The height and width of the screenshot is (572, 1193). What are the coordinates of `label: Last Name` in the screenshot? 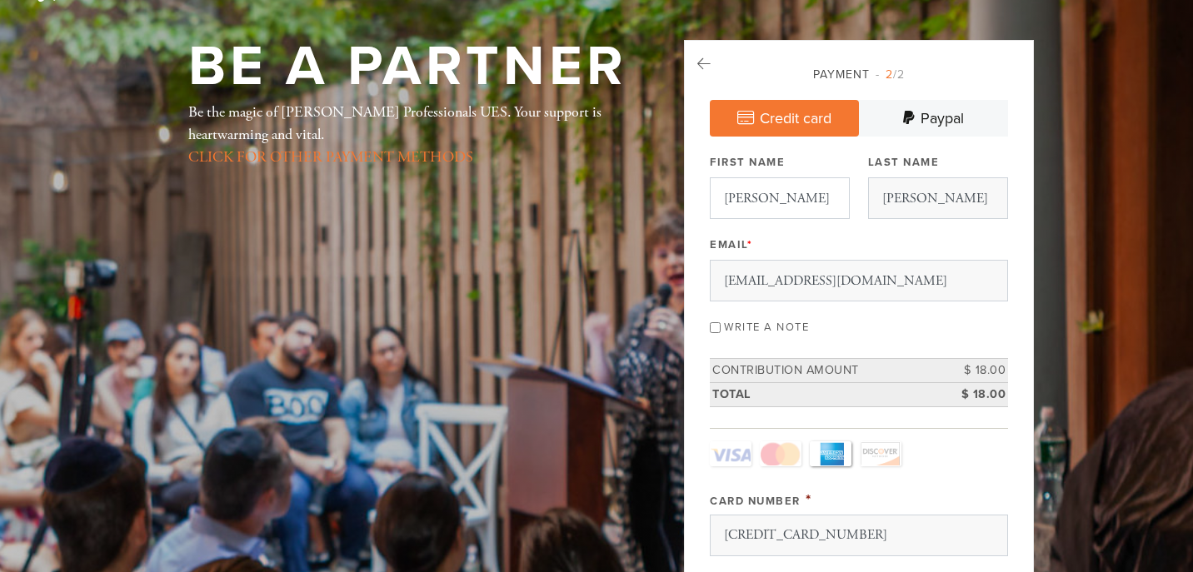 It's located at (904, 162).